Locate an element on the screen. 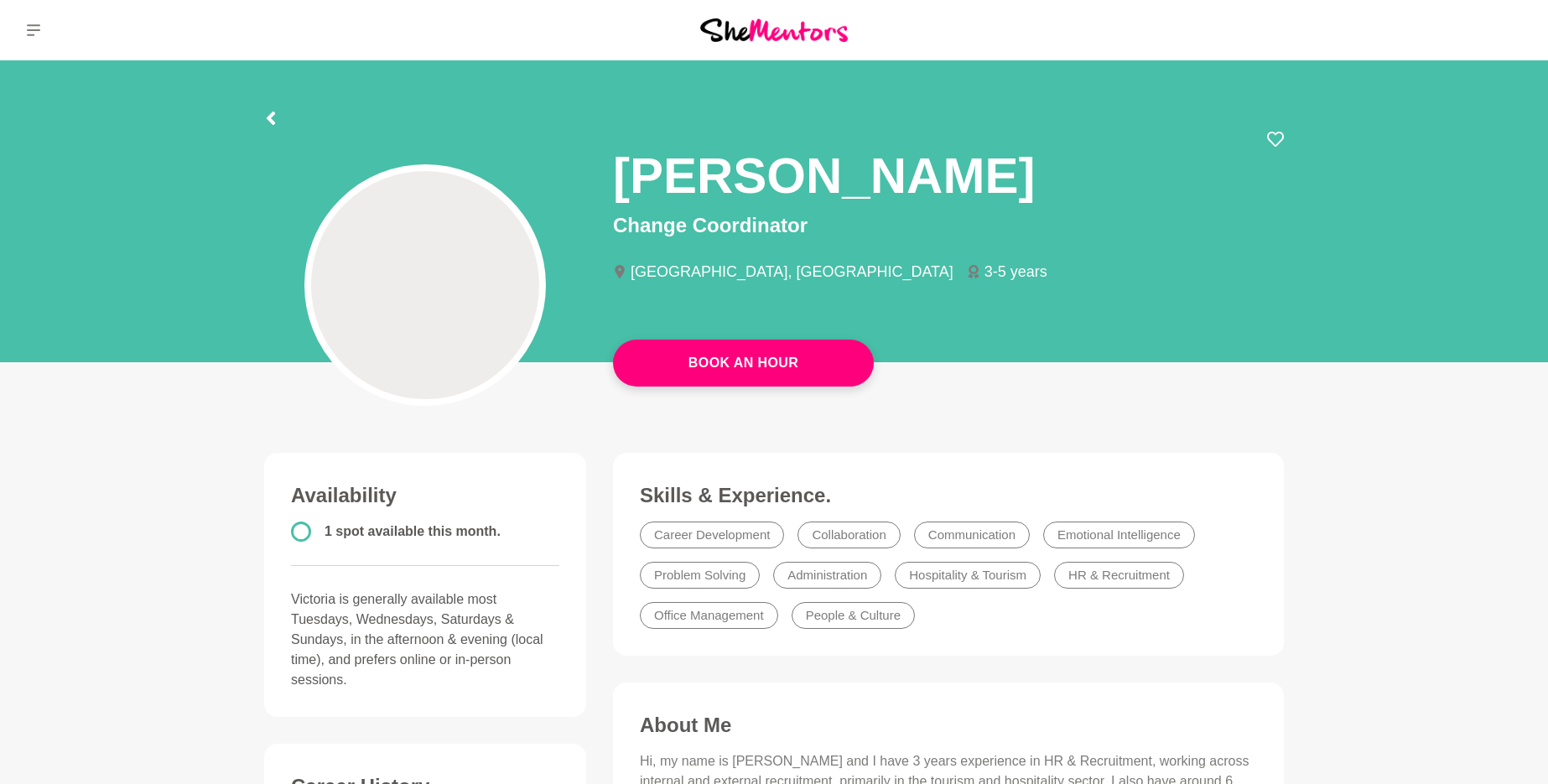  h3: Skills & Experience. is located at coordinates (948, 496).